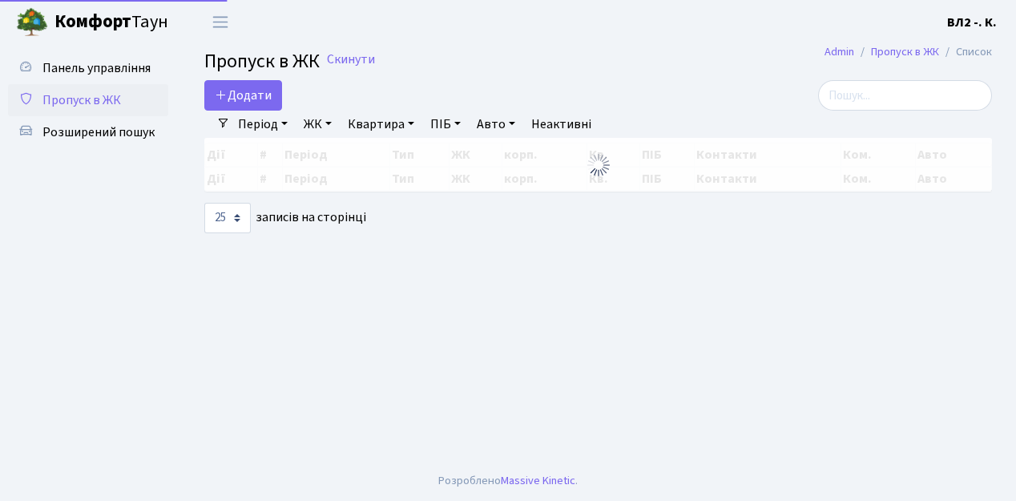  What do you see at coordinates (317, 124) in the screenshot?
I see `a: ЖК` at bounding box center [317, 124].